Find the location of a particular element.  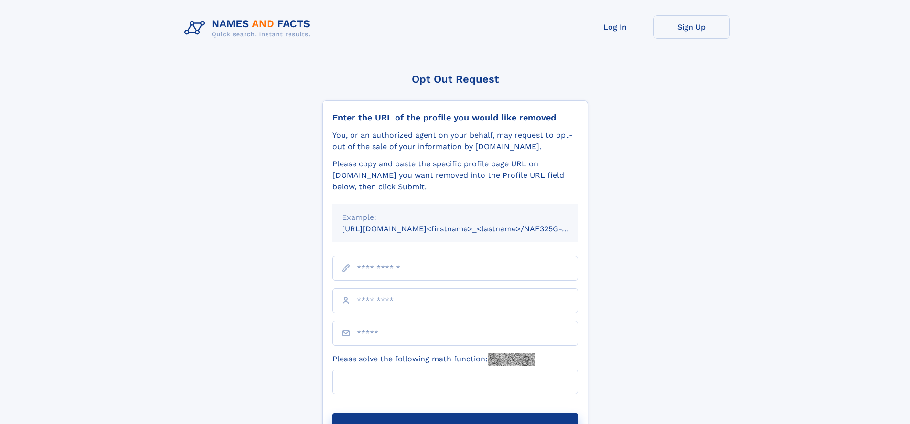

a: Log In is located at coordinates (615, 27).